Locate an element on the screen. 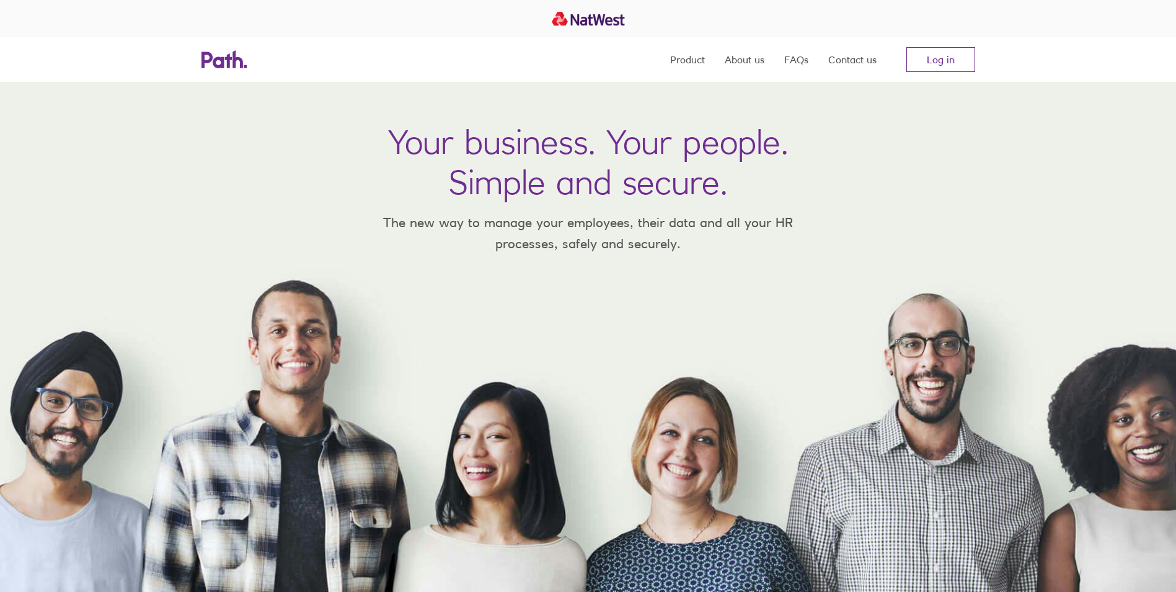 The height and width of the screenshot is (592, 1176). a: Contact us is located at coordinates (853, 60).